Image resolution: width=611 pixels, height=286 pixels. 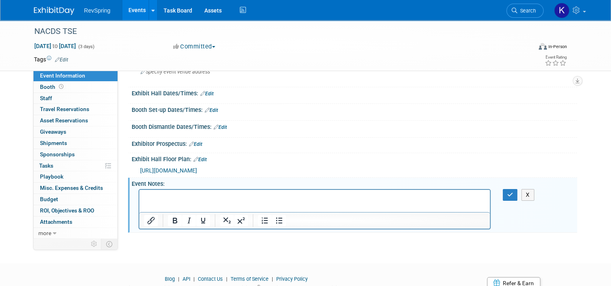 What do you see at coordinates (55, 46) in the screenshot?
I see `span: to` at bounding box center [55, 46].